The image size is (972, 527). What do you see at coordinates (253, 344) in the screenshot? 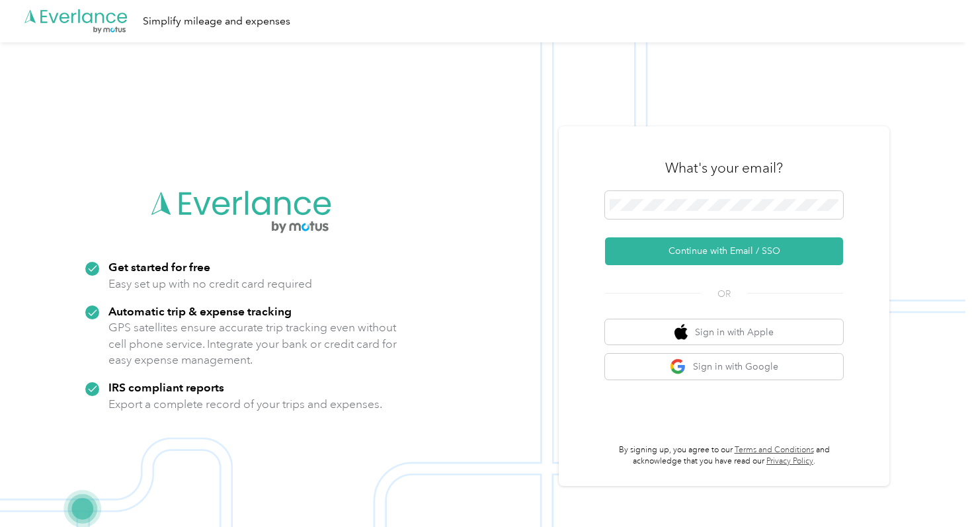
I see `p: GPS satellites ensure accurate trip tracking even without cell phone service. Integrate your bank...` at bounding box center [253, 344].